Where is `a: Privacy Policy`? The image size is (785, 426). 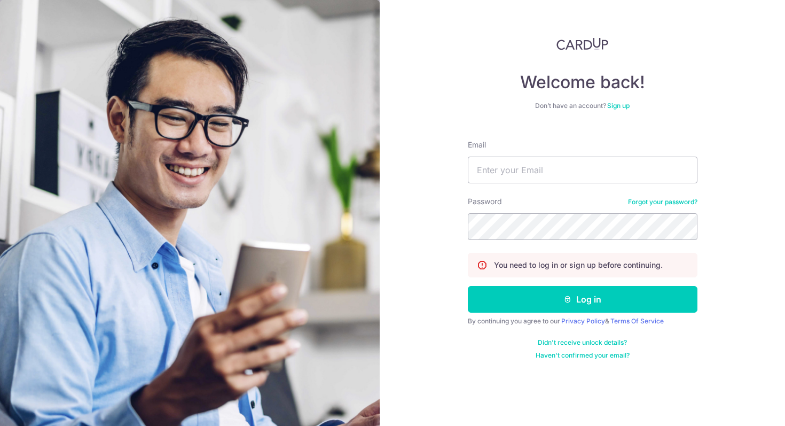
a: Privacy Policy is located at coordinates (583, 321).